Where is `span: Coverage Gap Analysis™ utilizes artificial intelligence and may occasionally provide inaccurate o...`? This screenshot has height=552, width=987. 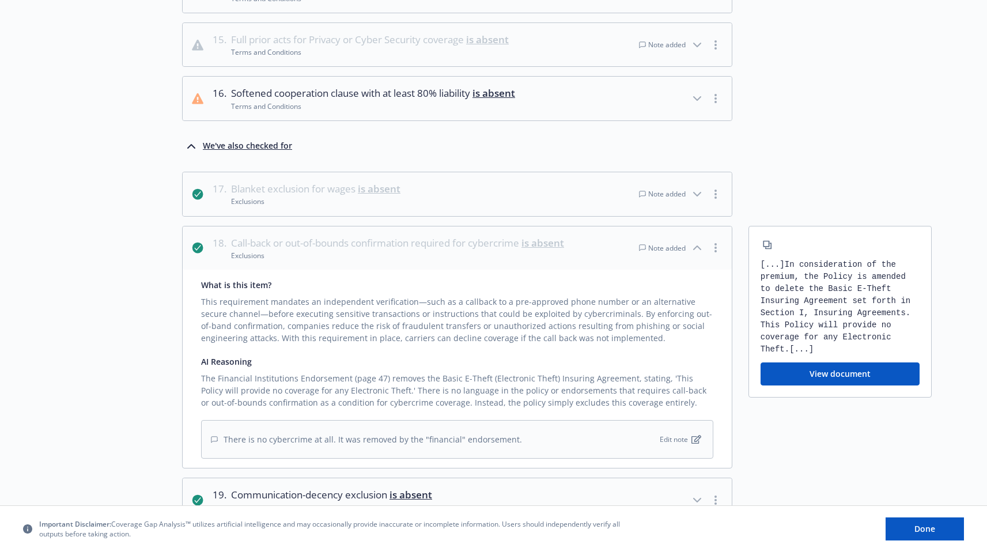
span: Coverage Gap Analysis™ utilizes artificial intelligence and may occasionally provide inaccurate o... is located at coordinates (333, 529).